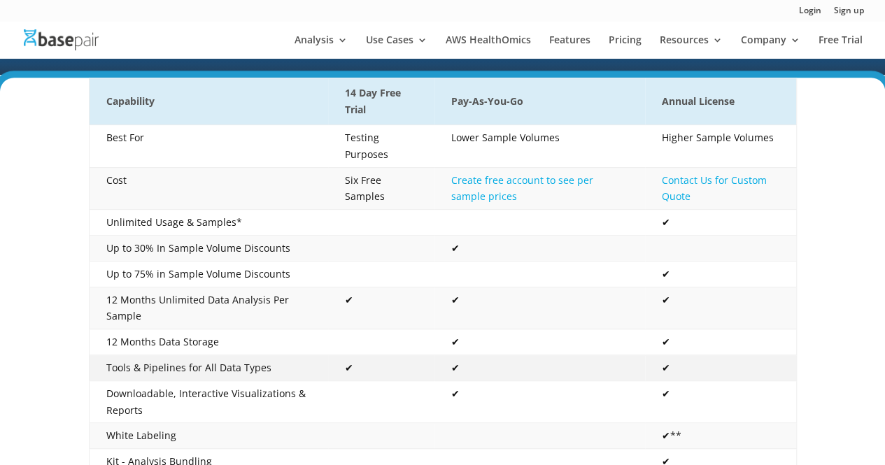 The width and height of the screenshot is (885, 465). What do you see at coordinates (208, 248) in the screenshot?
I see `td: Up to 30% In Sample Volume Discounts` at bounding box center [208, 248].